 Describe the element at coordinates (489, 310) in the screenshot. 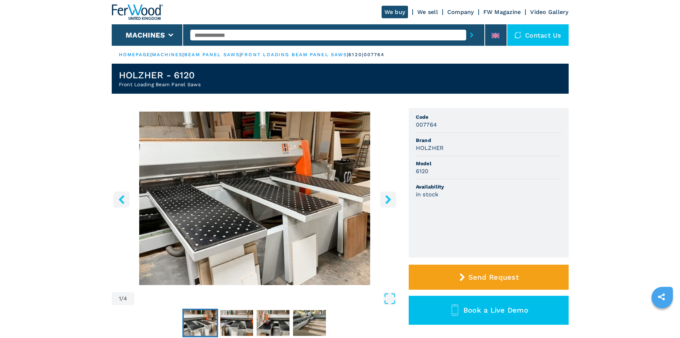

I see `button: Book a Live Demo` at that location.